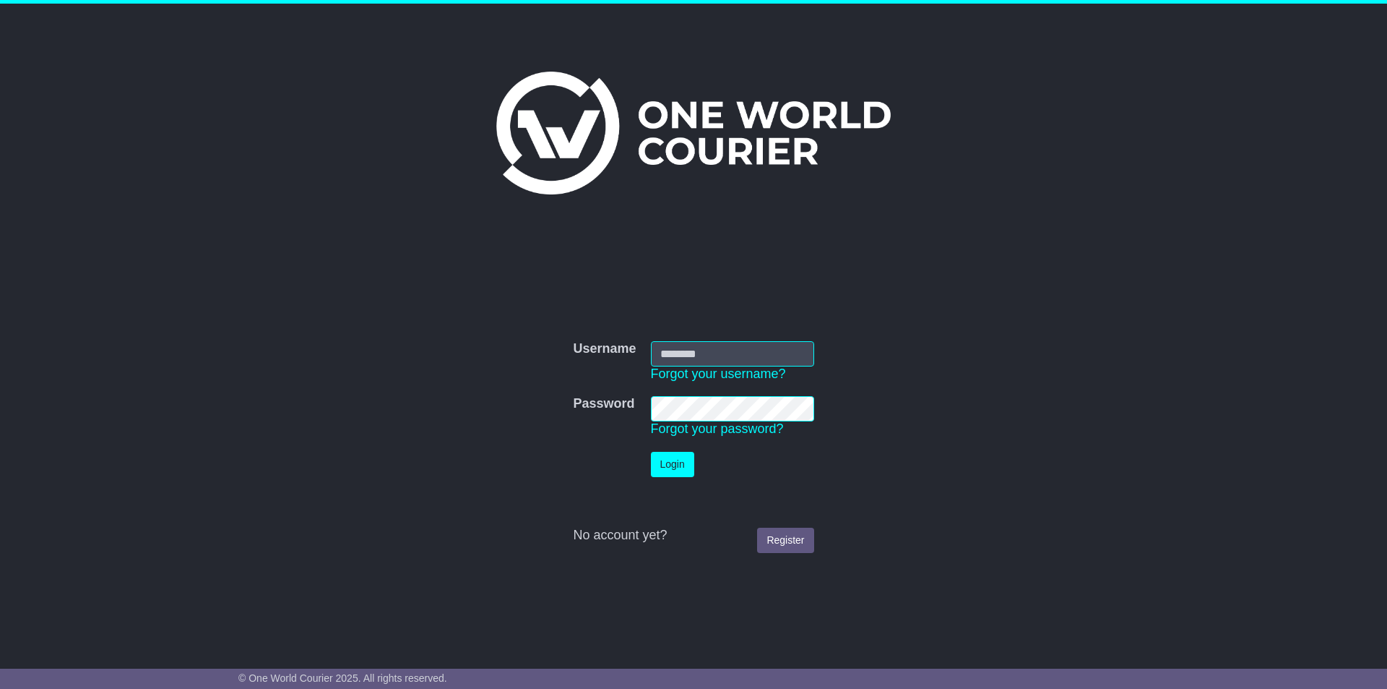 This screenshot has height=689, width=1387. Describe the element at coordinates (718, 429) in the screenshot. I see `a: Forgot your password?` at that location.